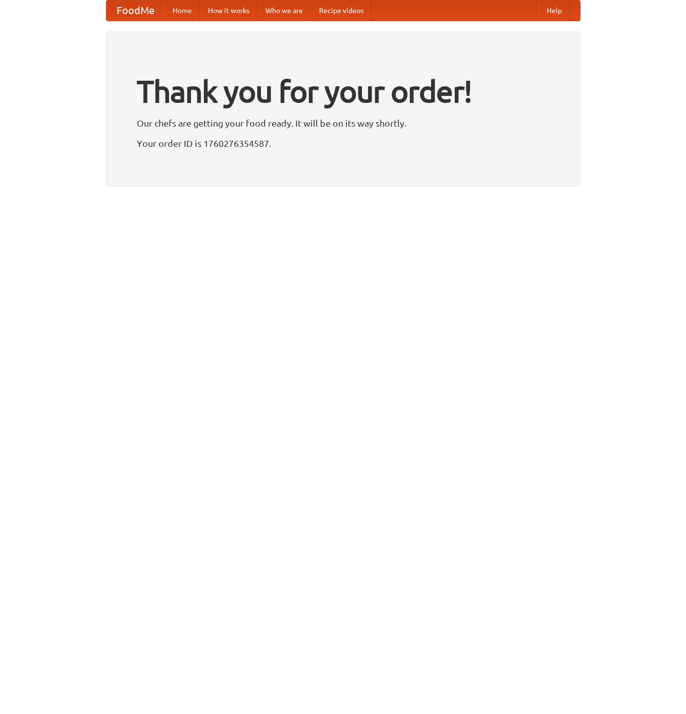 The width and height of the screenshot is (686, 714). What do you see at coordinates (229, 11) in the screenshot?
I see `a: How it works` at bounding box center [229, 11].